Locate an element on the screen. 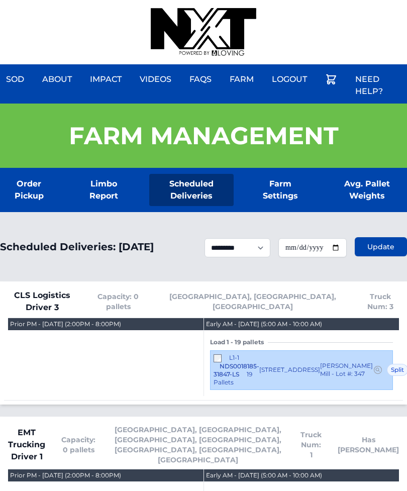 This screenshot has height=491, width=407. a: Avg. Pallet Weights is located at coordinates (367, 190).